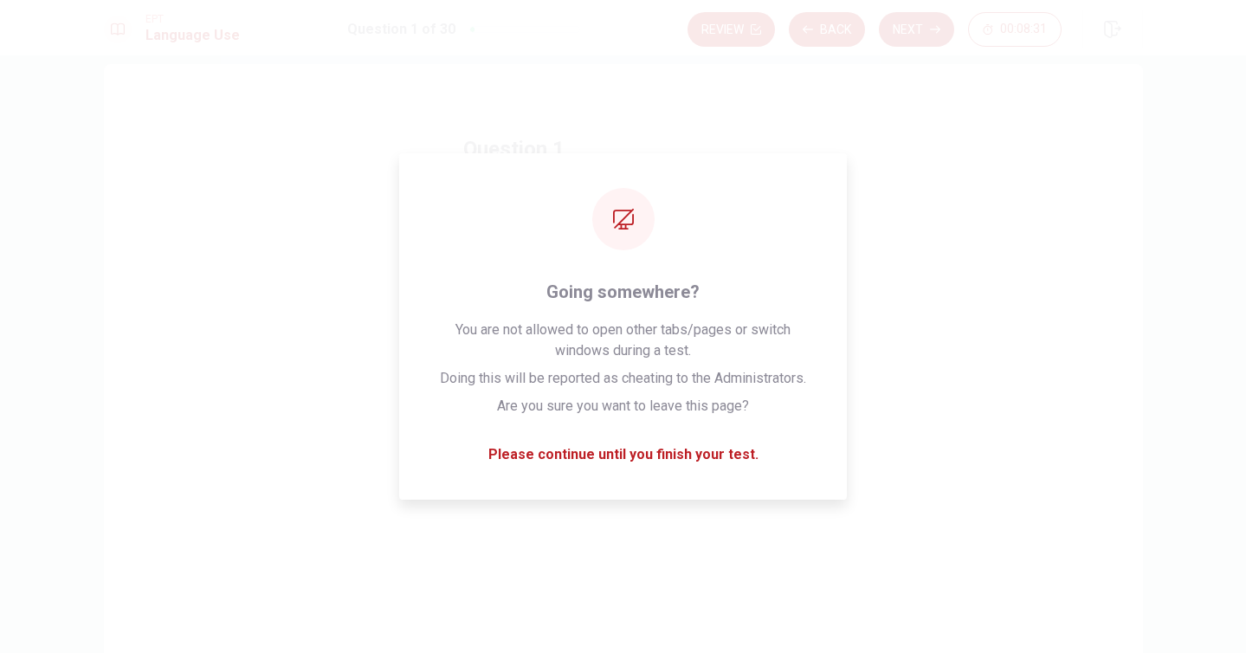 This screenshot has width=1246, height=653. Describe the element at coordinates (623, 254) in the screenshot. I see `button: Afinish` at that location.